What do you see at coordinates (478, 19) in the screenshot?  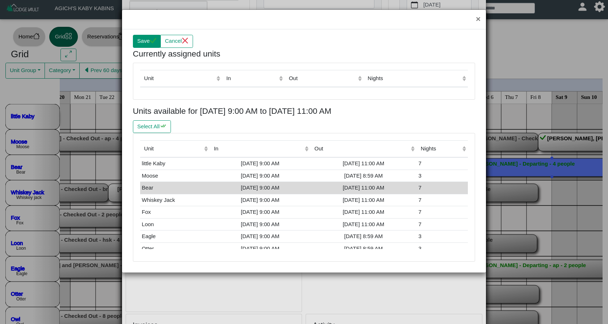 I see `button: Close` at bounding box center [478, 19].